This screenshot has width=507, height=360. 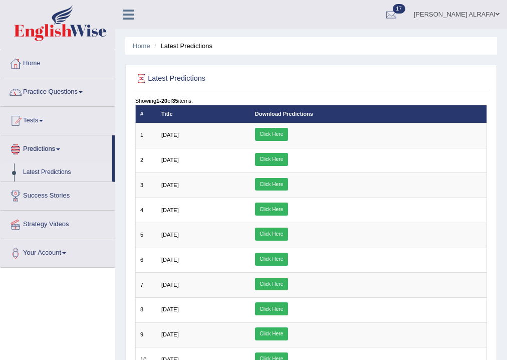 I want to click on th: Download Predictions, so click(x=368, y=114).